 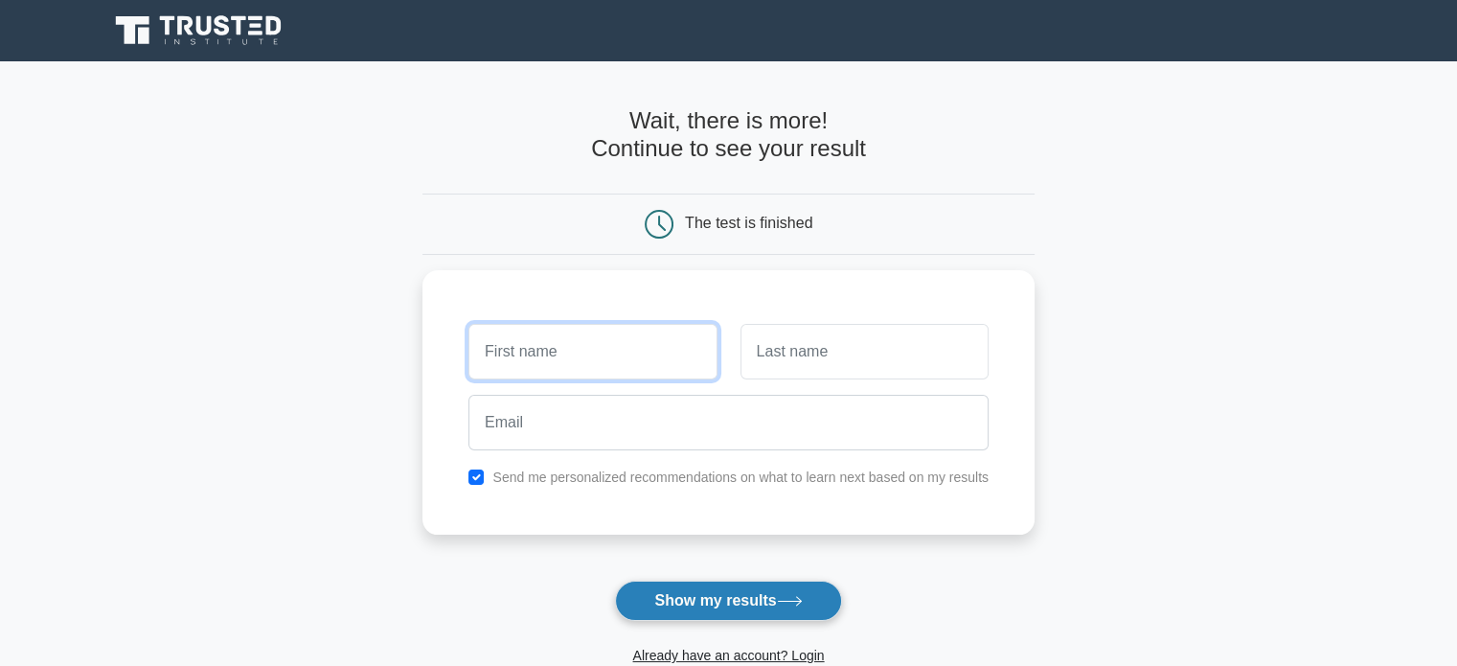 I want to click on label: Send me personalized recommendations on what to learn next based on my results, so click(x=741, y=477).